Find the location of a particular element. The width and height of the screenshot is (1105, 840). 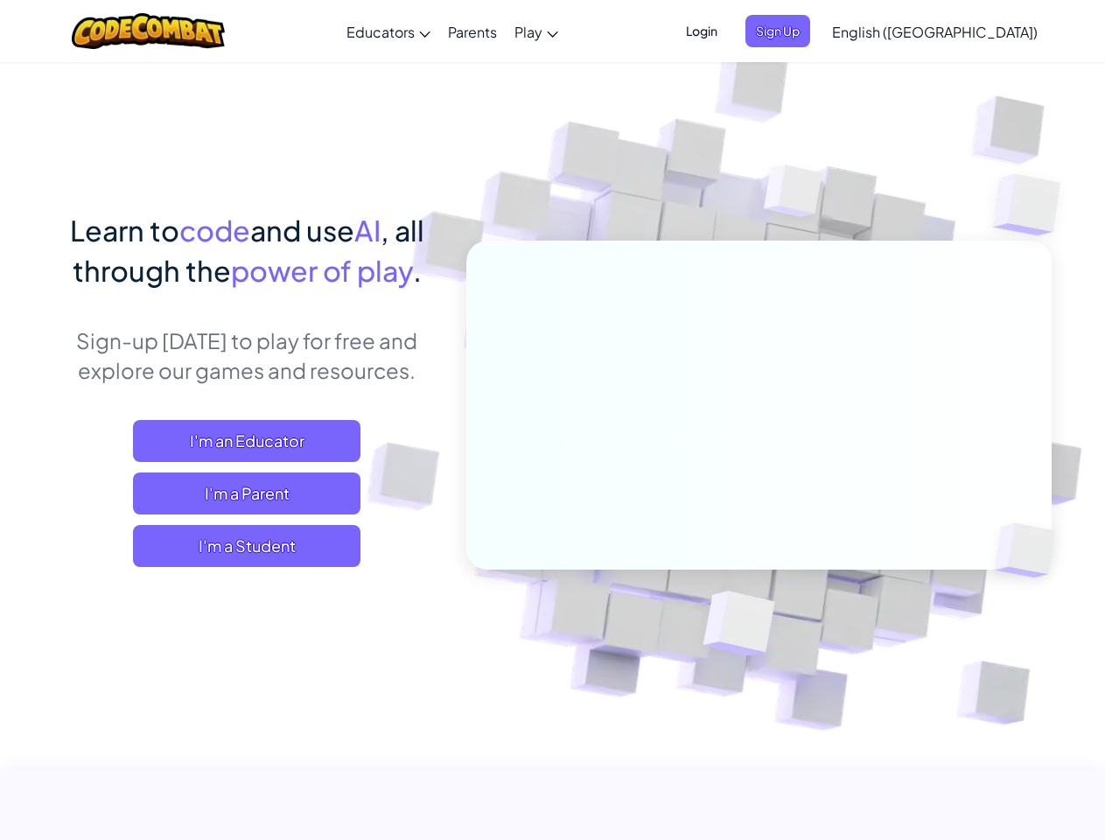

span: power of play is located at coordinates (322, 270).